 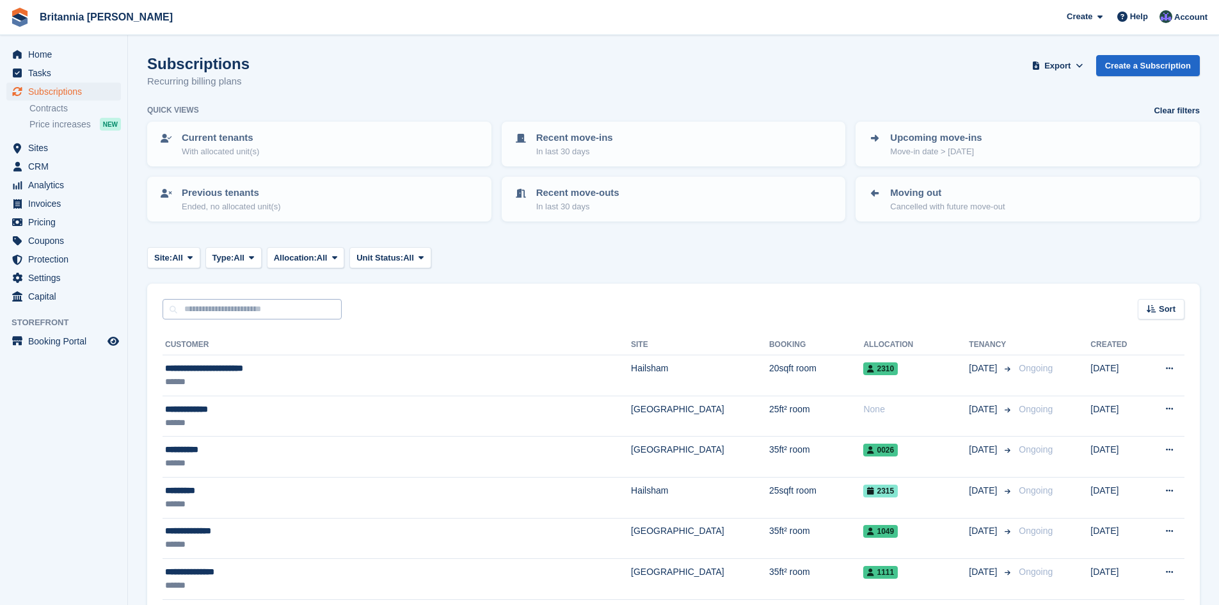 I want to click on h1: Subscriptions, so click(x=198, y=63).